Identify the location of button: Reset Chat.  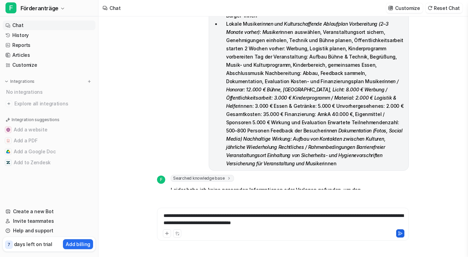
(444, 8).